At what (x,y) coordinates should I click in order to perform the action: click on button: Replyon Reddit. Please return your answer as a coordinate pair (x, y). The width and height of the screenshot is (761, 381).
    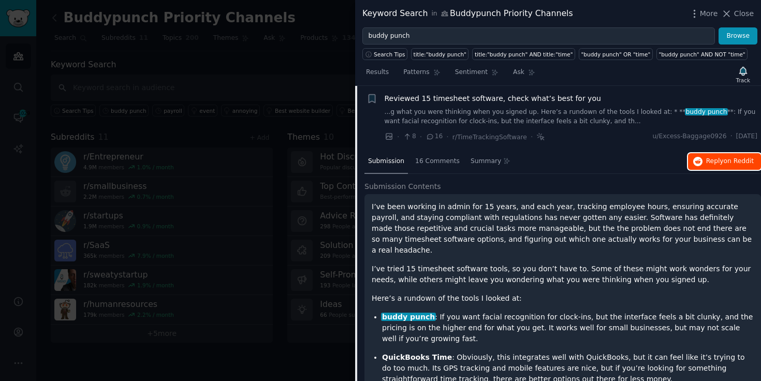
    Looking at the image, I should click on (724, 162).